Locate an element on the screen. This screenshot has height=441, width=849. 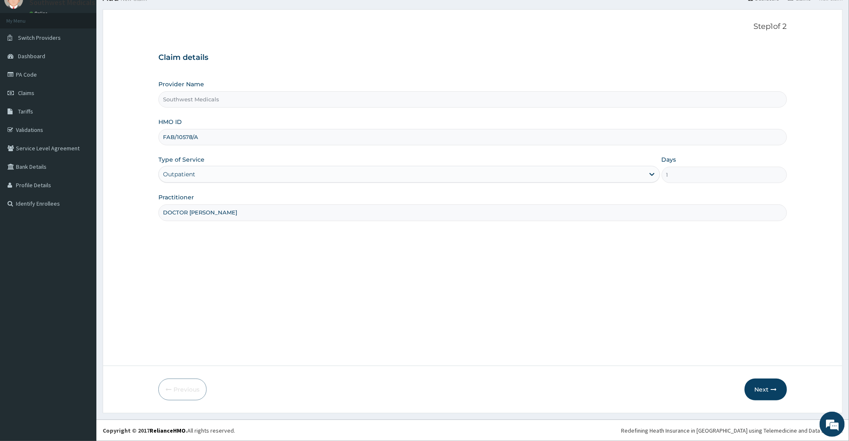
label: HMO ID is located at coordinates (170, 122).